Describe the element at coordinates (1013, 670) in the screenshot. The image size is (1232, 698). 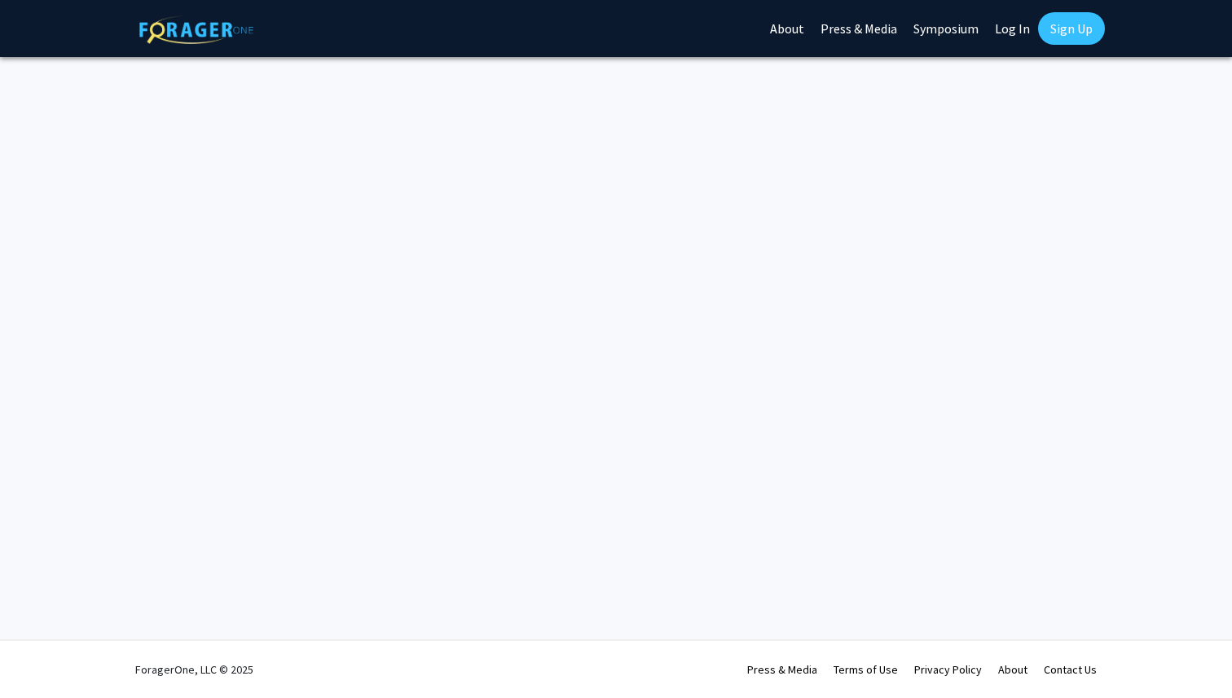
I see `a: About` at that location.